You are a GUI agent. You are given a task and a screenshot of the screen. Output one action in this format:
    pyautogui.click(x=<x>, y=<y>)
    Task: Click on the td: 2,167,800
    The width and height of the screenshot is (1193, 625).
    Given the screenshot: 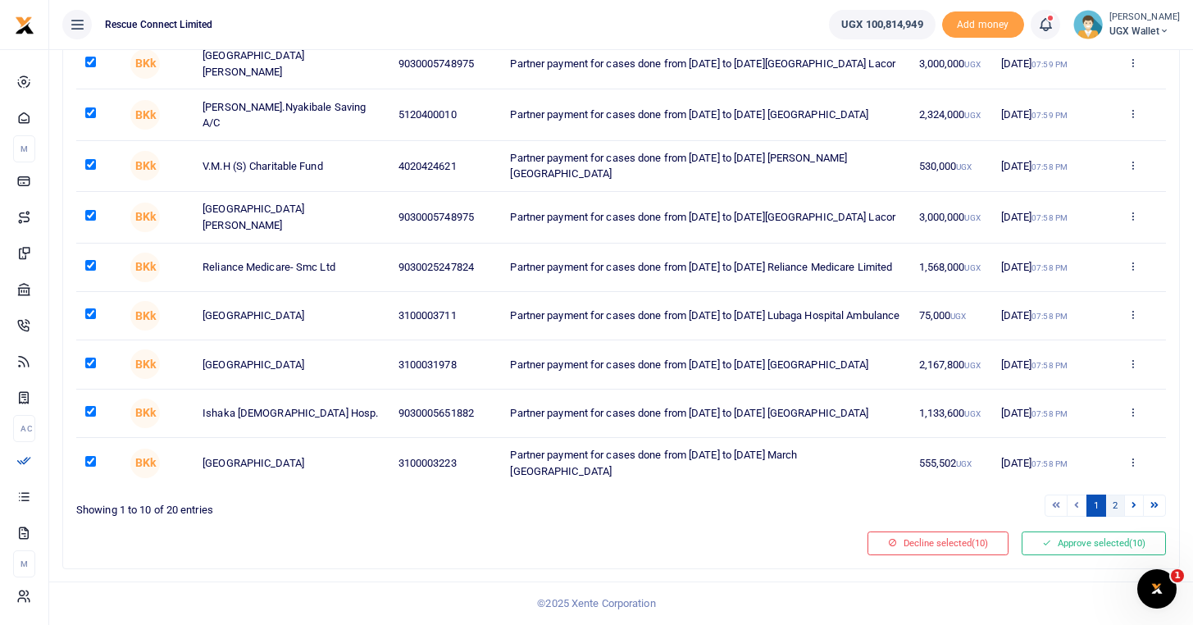 What is the action you would take?
    pyautogui.click(x=950, y=364)
    